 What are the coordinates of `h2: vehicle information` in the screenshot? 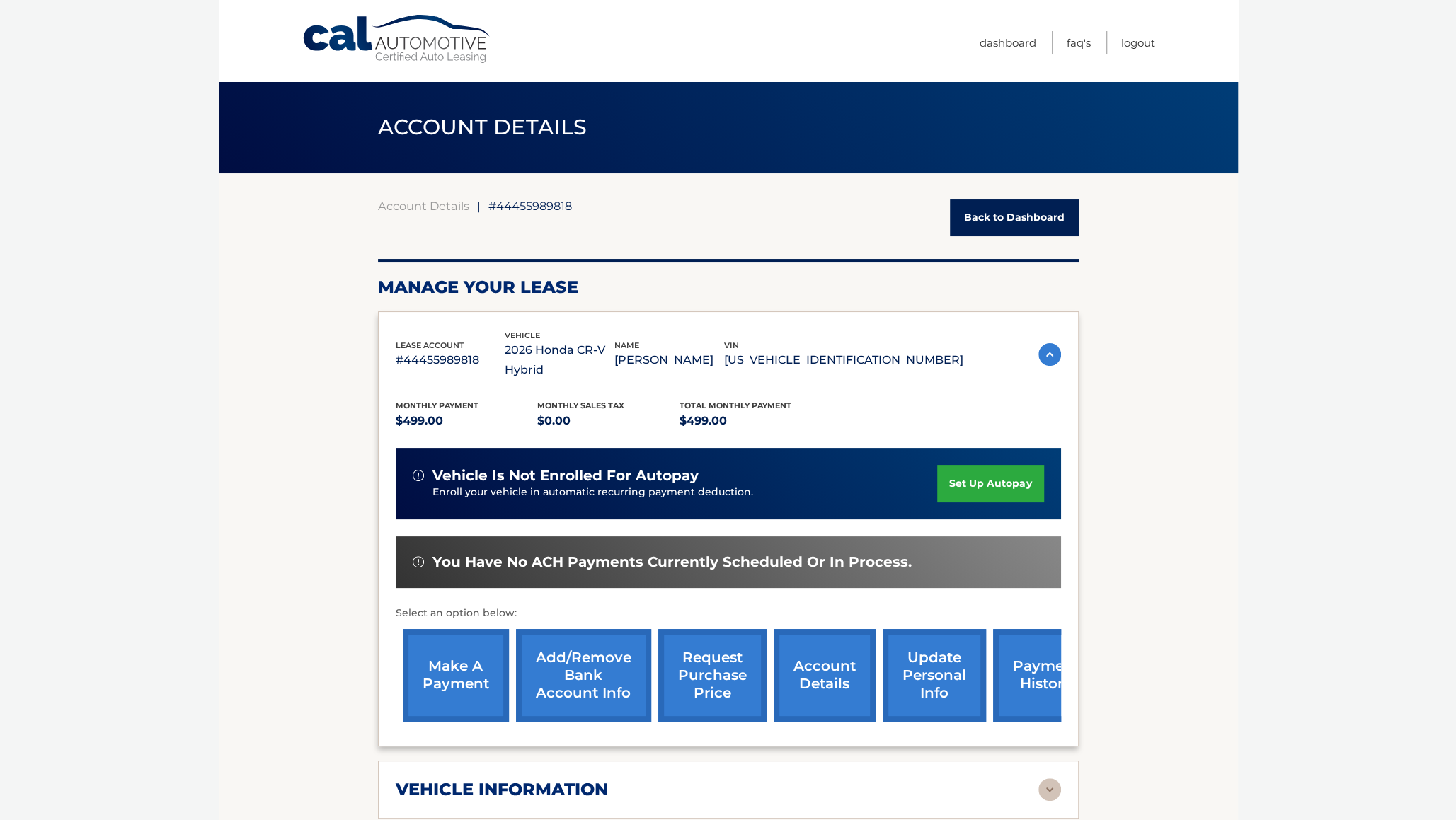 It's located at (502, 790).